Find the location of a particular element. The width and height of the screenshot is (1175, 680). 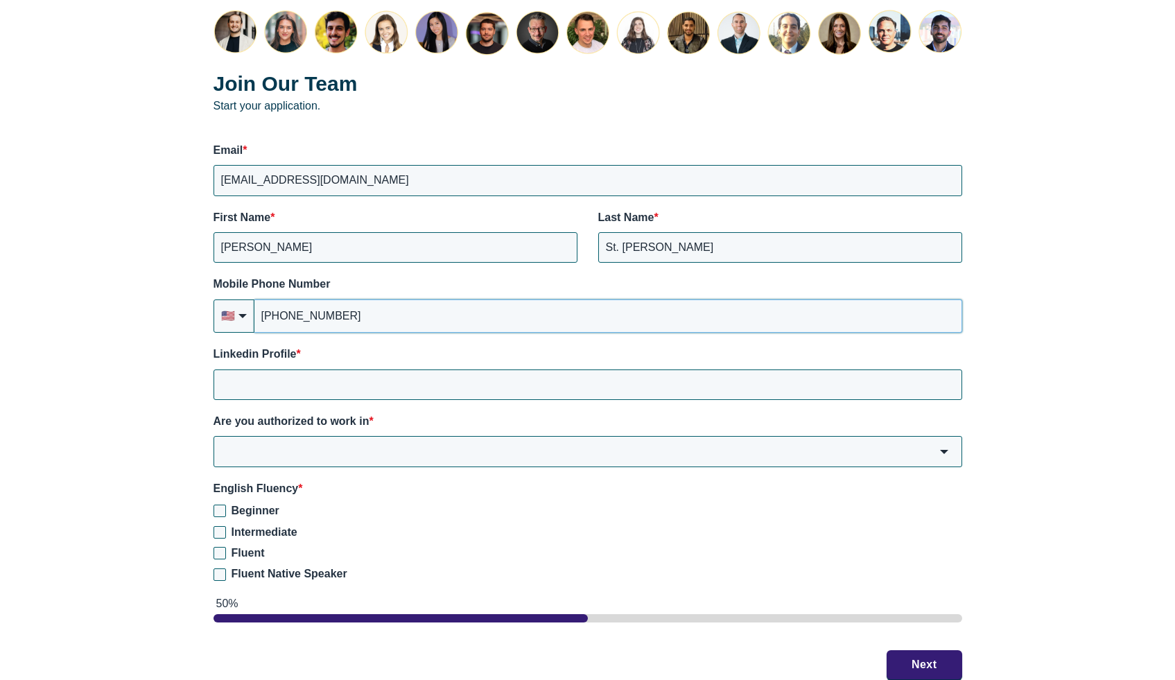

span: Beginner is located at coordinates (255, 510).